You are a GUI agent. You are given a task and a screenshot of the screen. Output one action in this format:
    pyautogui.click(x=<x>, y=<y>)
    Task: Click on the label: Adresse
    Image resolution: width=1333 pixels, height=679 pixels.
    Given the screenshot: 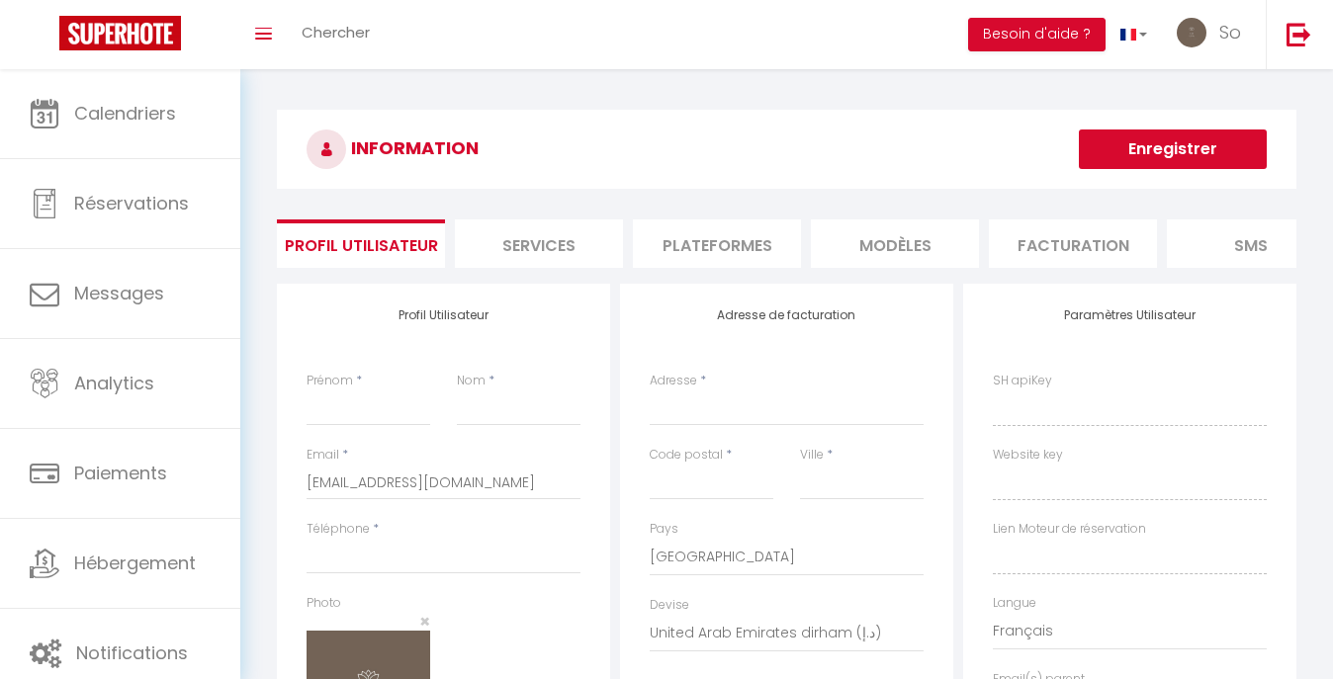 What is the action you would take?
    pyautogui.click(x=673, y=381)
    